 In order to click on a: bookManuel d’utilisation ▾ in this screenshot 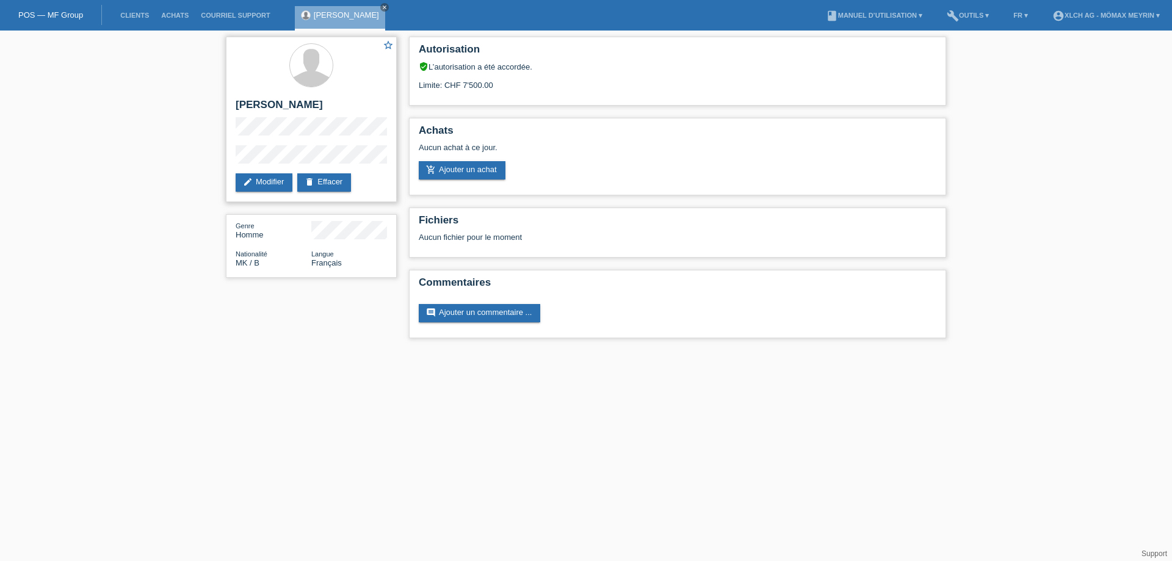, I will do `click(874, 15)`.